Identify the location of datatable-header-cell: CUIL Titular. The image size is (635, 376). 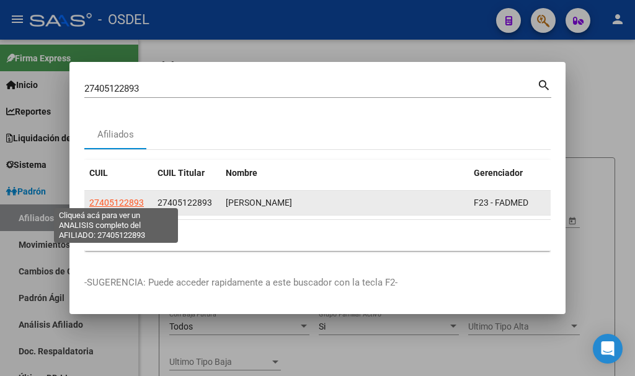
(187, 173).